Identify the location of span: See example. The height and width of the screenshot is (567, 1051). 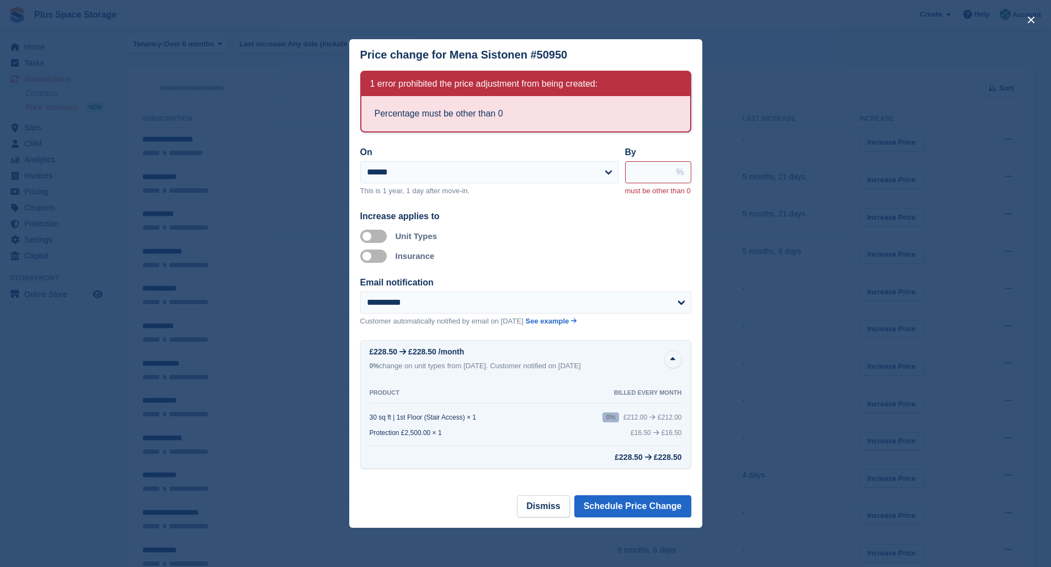
(547, 321).